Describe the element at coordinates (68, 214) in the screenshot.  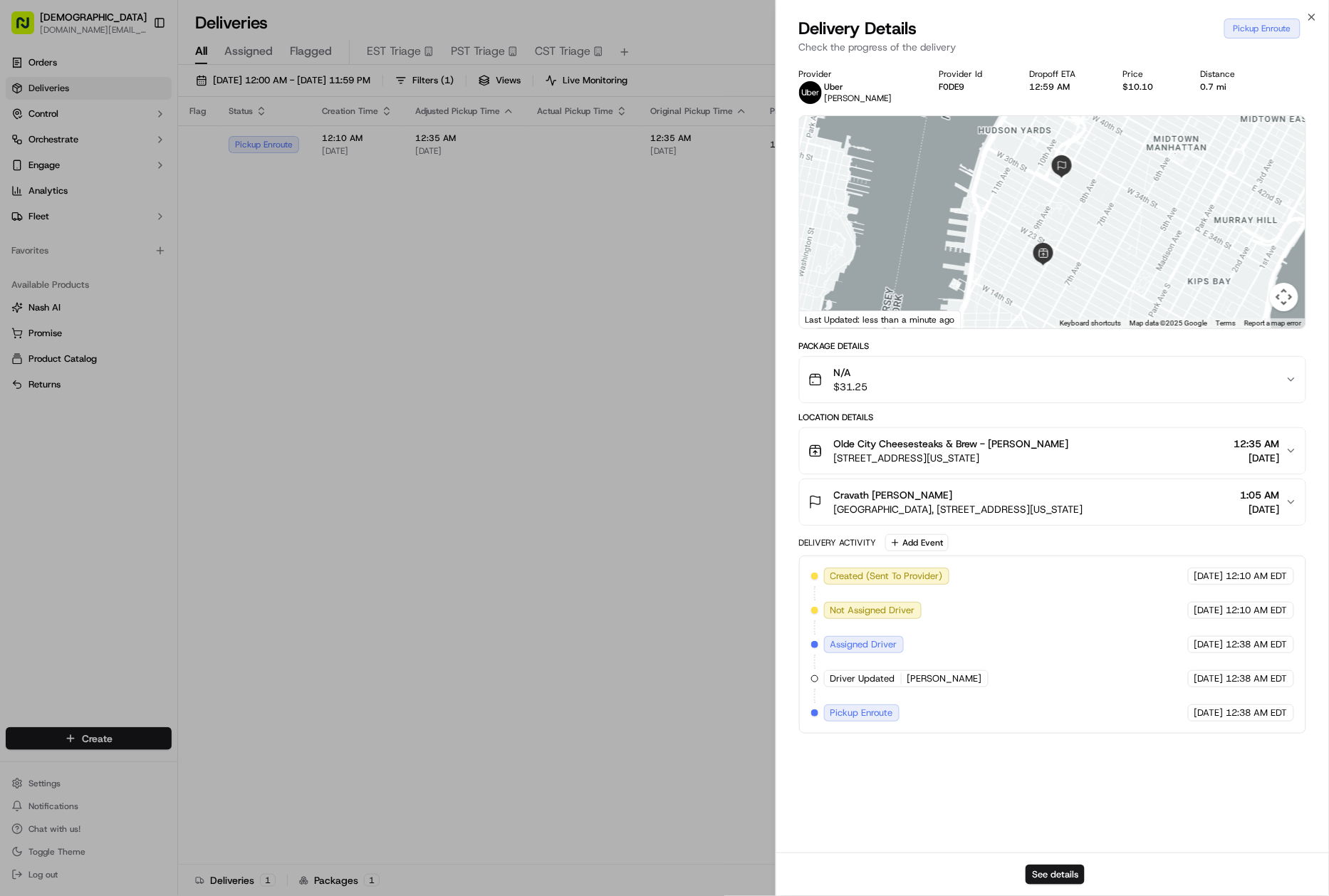
I see `span: Knowledge Base` at that location.